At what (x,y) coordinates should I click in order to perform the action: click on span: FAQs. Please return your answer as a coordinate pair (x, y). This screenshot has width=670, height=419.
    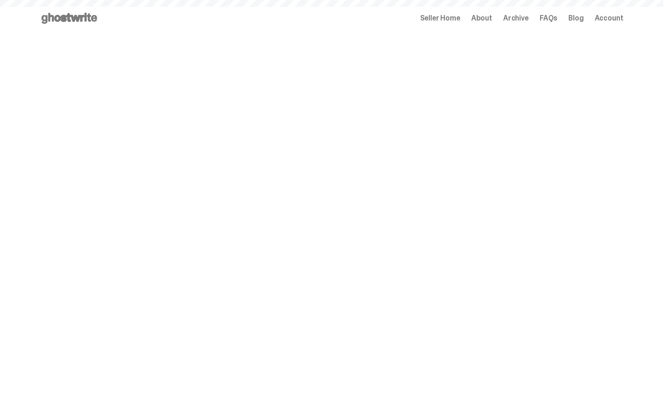
    Looking at the image, I should click on (548, 18).